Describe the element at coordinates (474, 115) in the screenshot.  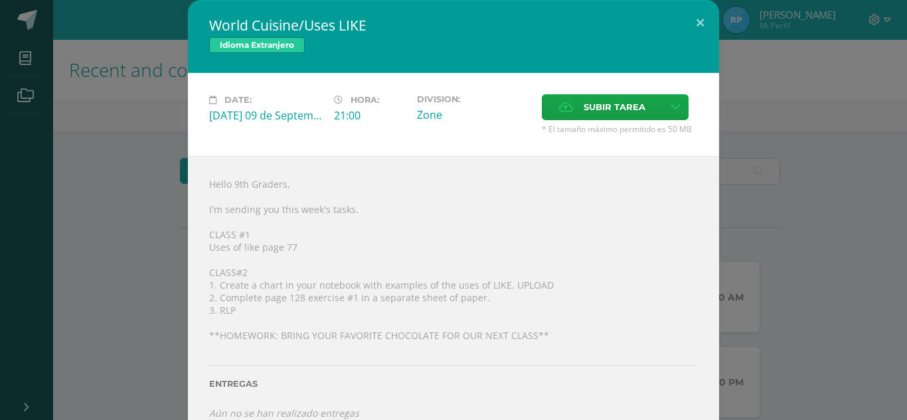
I see `div: Zone` at that location.